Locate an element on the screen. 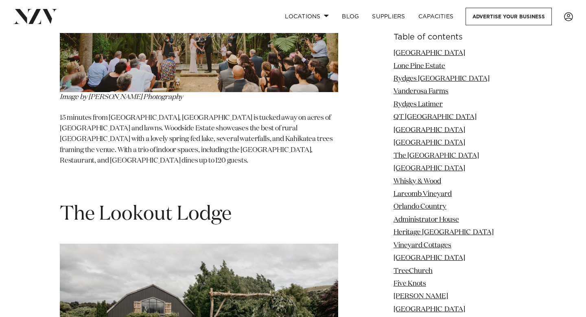 Image resolution: width=586 pixels, height=317 pixels. span: The Lookout Lodge is located at coordinates (146, 214).